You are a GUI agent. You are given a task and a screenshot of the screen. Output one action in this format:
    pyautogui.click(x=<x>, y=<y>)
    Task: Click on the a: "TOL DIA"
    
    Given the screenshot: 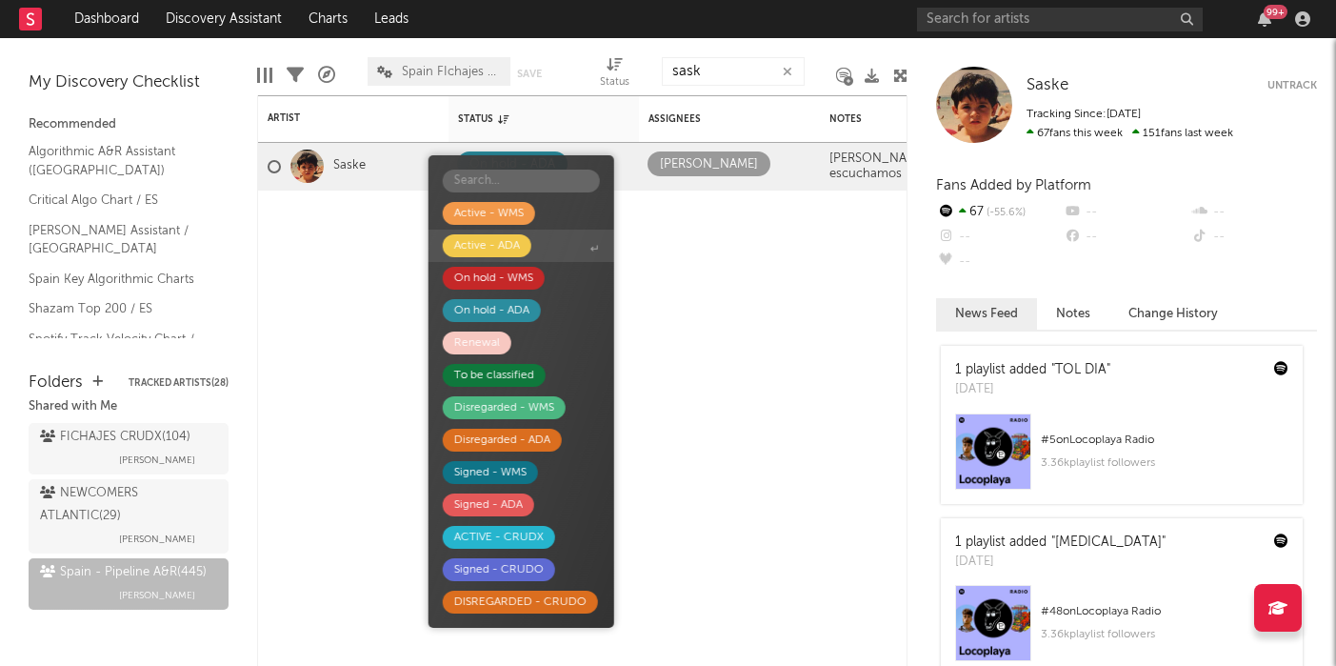 What is the action you would take?
    pyautogui.click(x=1081, y=369)
    